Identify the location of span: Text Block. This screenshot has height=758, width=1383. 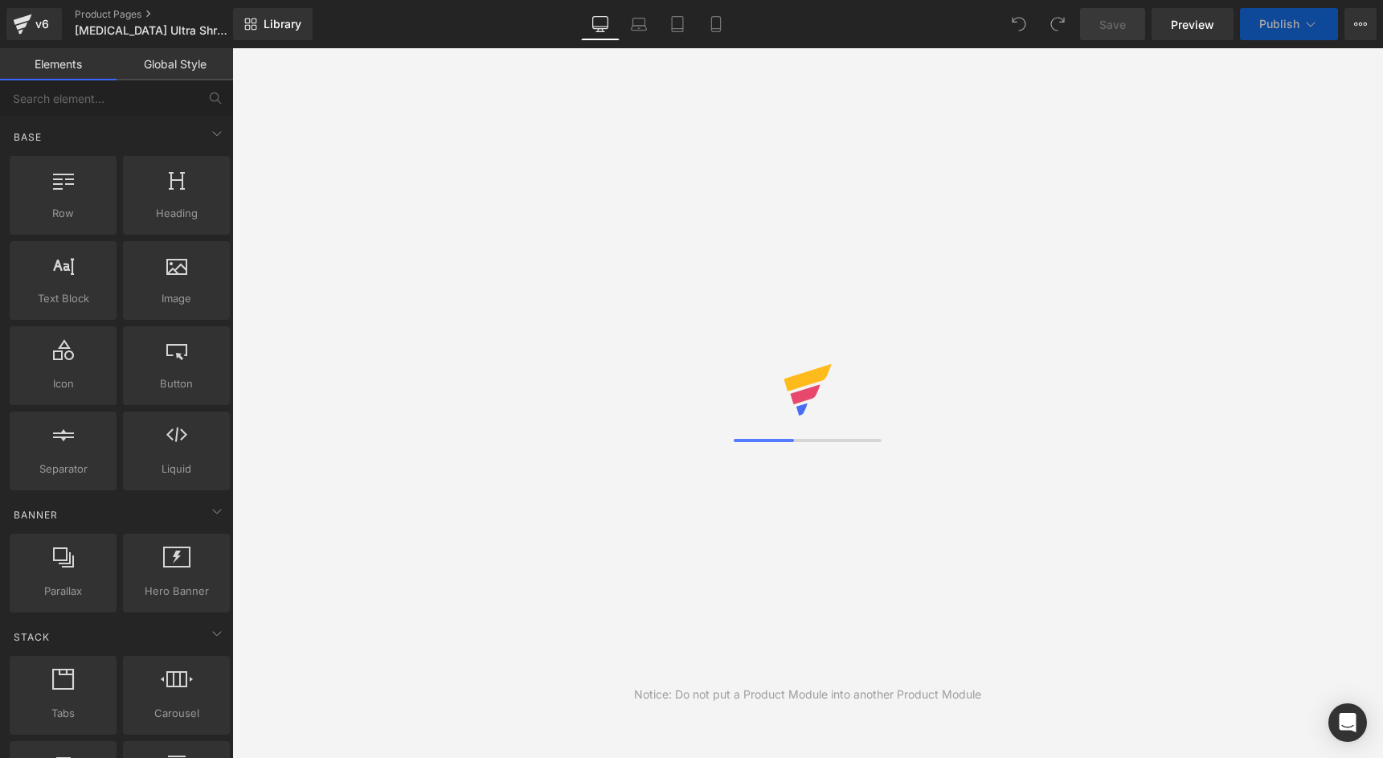
(63, 298).